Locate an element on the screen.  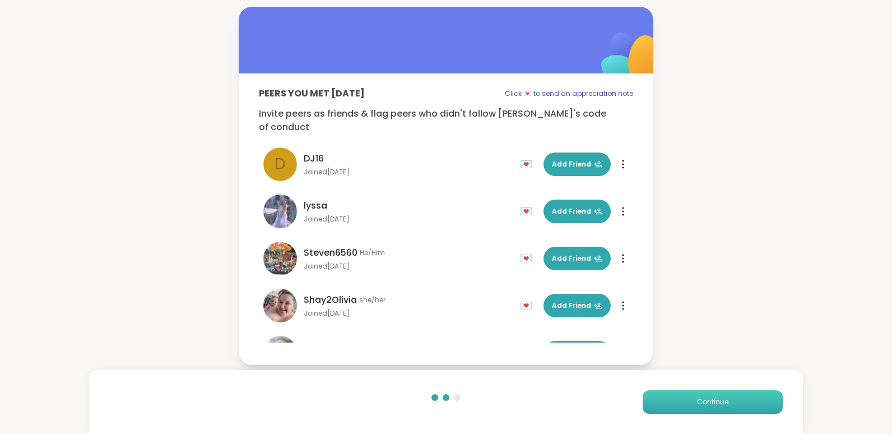
img: ShareWell Logomark is located at coordinates (630, 59).